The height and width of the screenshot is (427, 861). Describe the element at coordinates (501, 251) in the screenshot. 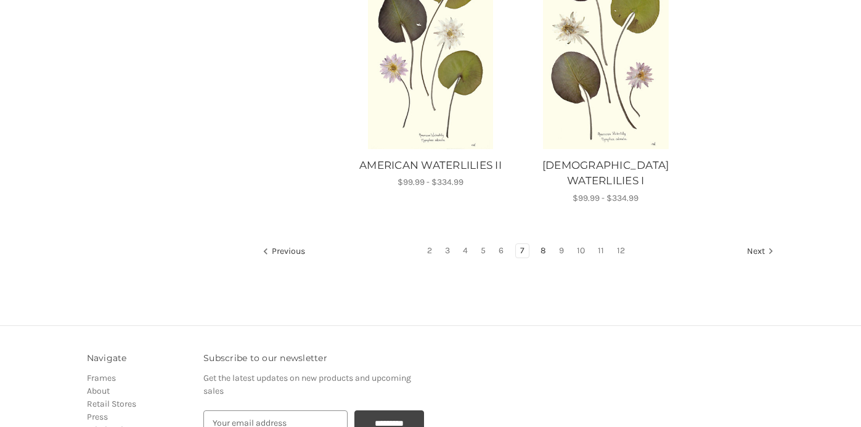

I see `a: Page 6 of 11` at that location.